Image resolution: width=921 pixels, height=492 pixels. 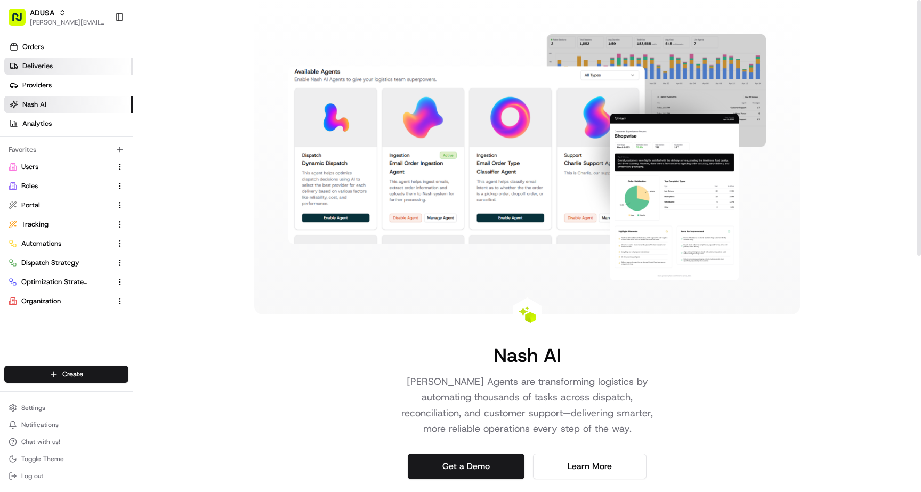 I want to click on span: Dispatch Strategy, so click(x=50, y=263).